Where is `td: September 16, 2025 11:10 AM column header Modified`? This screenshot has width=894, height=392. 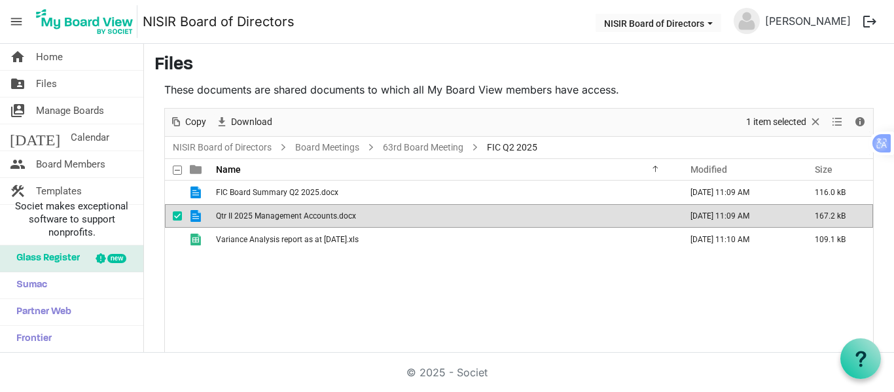 td: September 16, 2025 11:10 AM column header Modified is located at coordinates (739, 240).